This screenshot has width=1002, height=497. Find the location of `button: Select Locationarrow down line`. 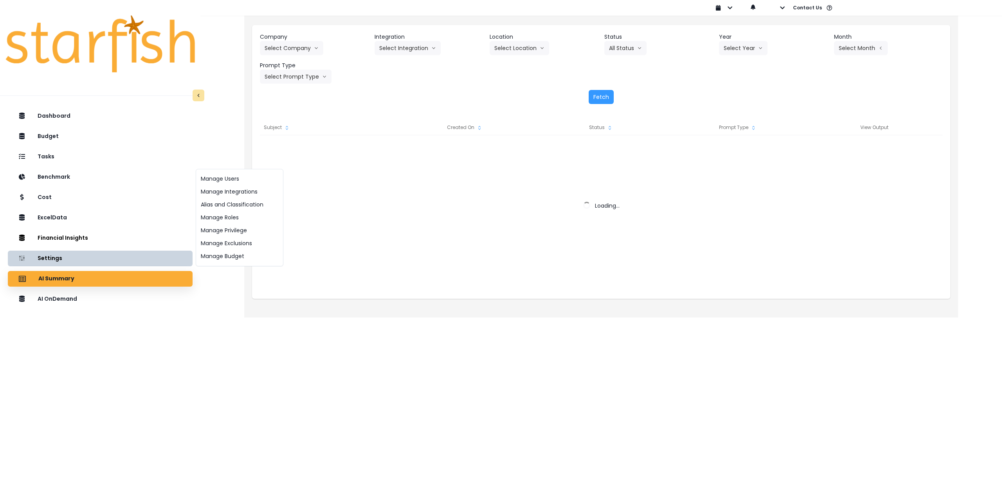

button: Select Locationarrow down line is located at coordinates (519, 48).